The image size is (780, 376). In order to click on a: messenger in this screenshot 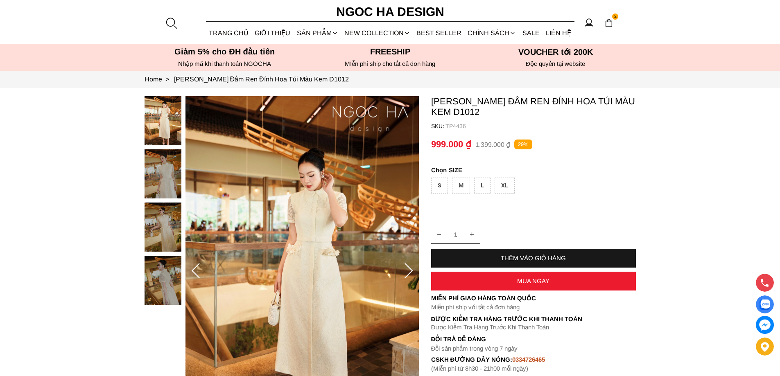, I will do `click(764, 325)`.